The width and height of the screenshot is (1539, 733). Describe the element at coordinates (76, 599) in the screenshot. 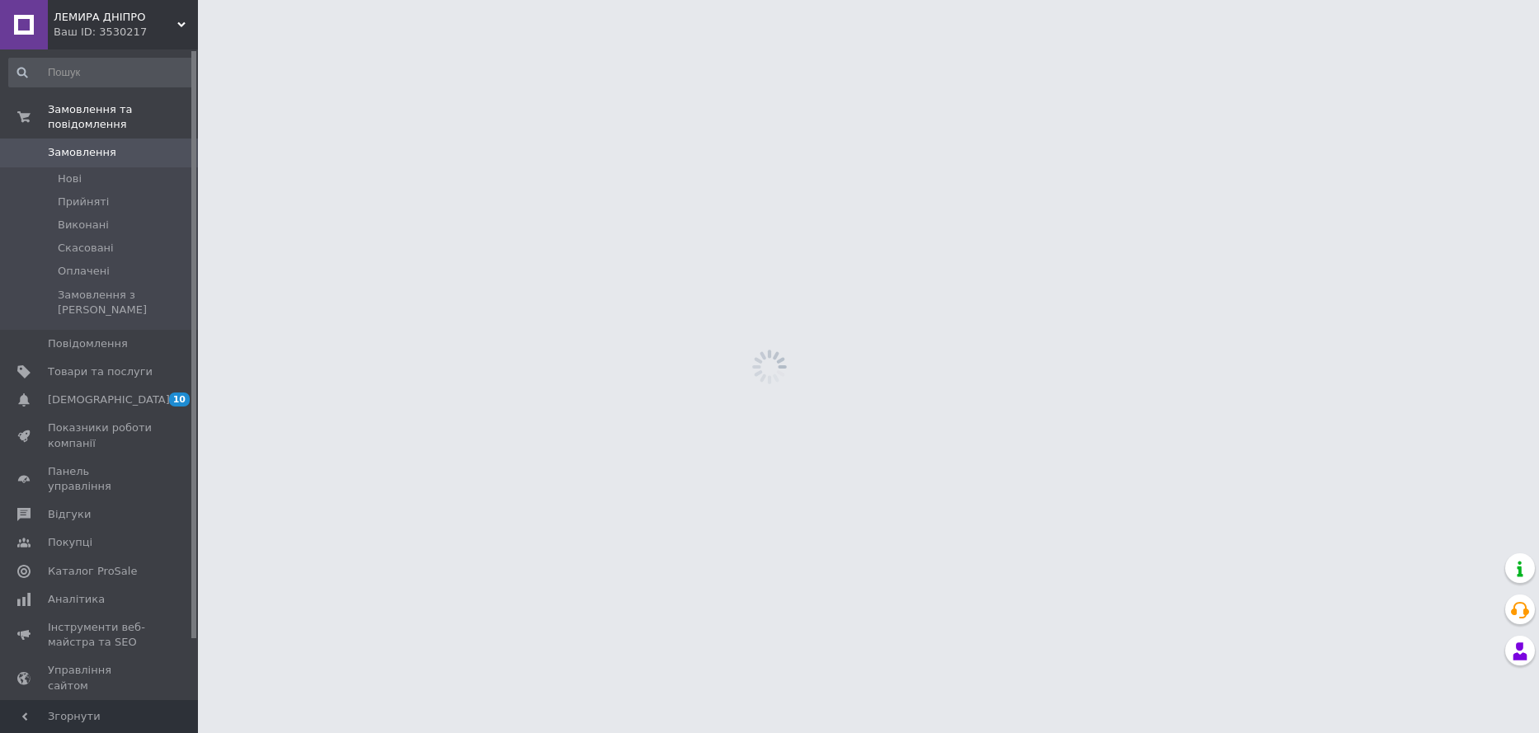

I see `span: Аналітика` at that location.